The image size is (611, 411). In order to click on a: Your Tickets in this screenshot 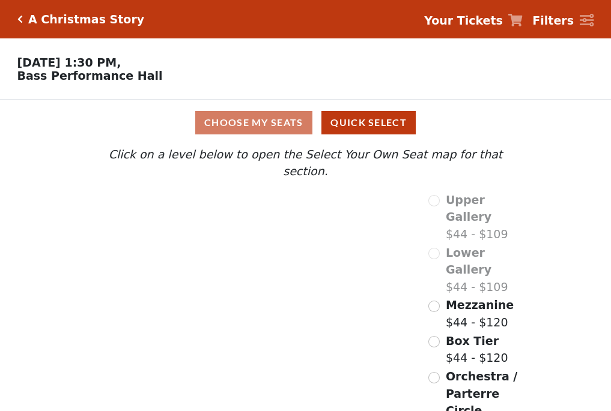, I will do `click(473, 20)`.